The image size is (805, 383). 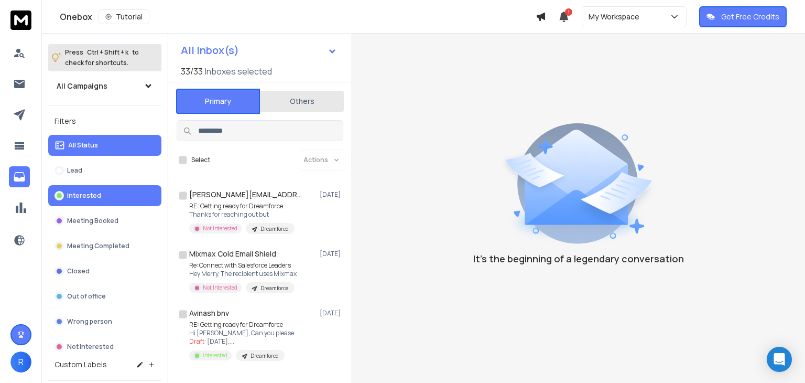 I want to click on button: Out of office, so click(x=105, y=296).